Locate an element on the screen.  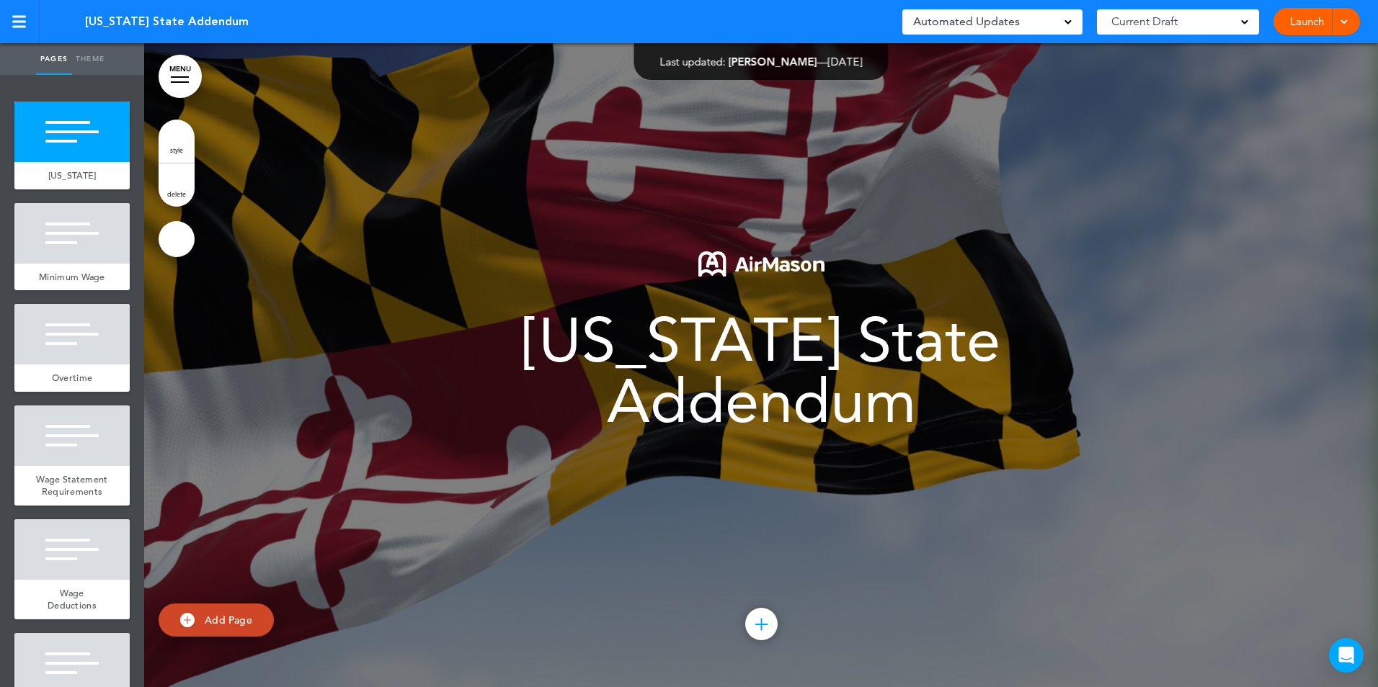
div: Open Intercom Messenger is located at coordinates (1346, 656).